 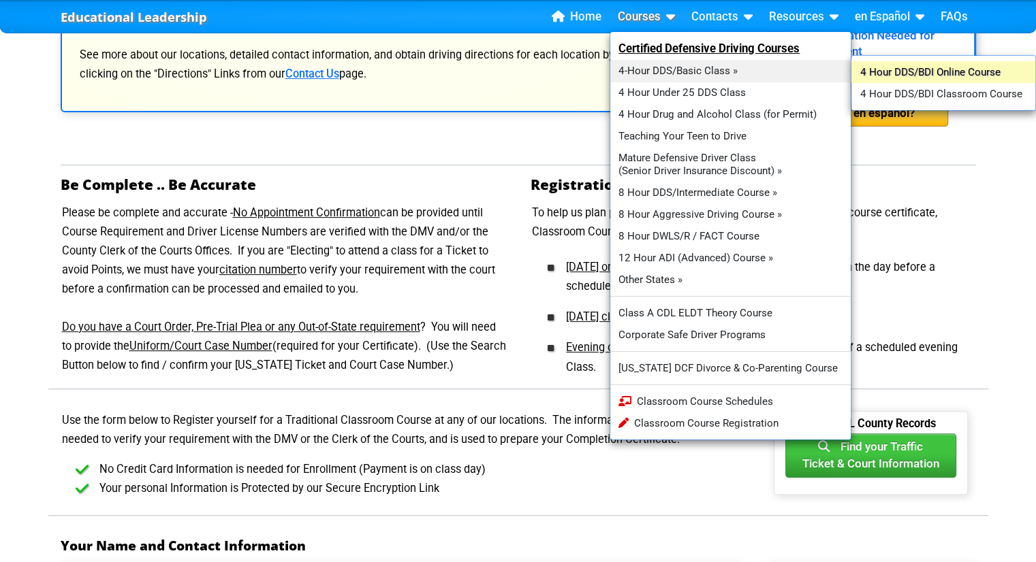 I want to click on a: Classroom Course Registration, so click(x=731, y=423).